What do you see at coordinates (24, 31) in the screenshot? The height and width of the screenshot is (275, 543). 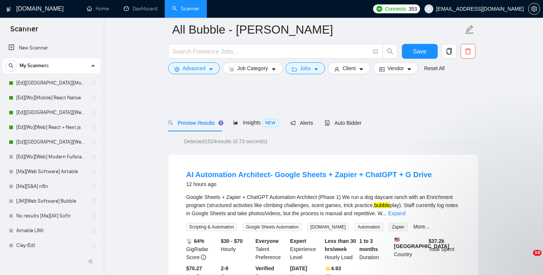 I see `span: Scanner` at bounding box center [24, 31].